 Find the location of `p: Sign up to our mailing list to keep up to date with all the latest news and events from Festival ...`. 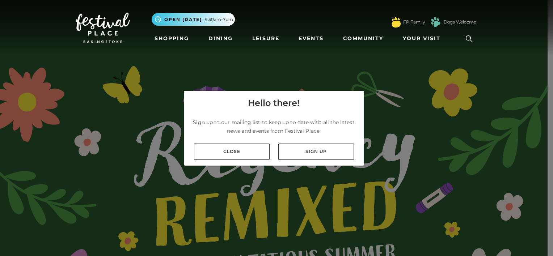

p: Sign up to our mailing list to keep up to date with all the latest news and events from Festival ... is located at coordinates (274, 127).